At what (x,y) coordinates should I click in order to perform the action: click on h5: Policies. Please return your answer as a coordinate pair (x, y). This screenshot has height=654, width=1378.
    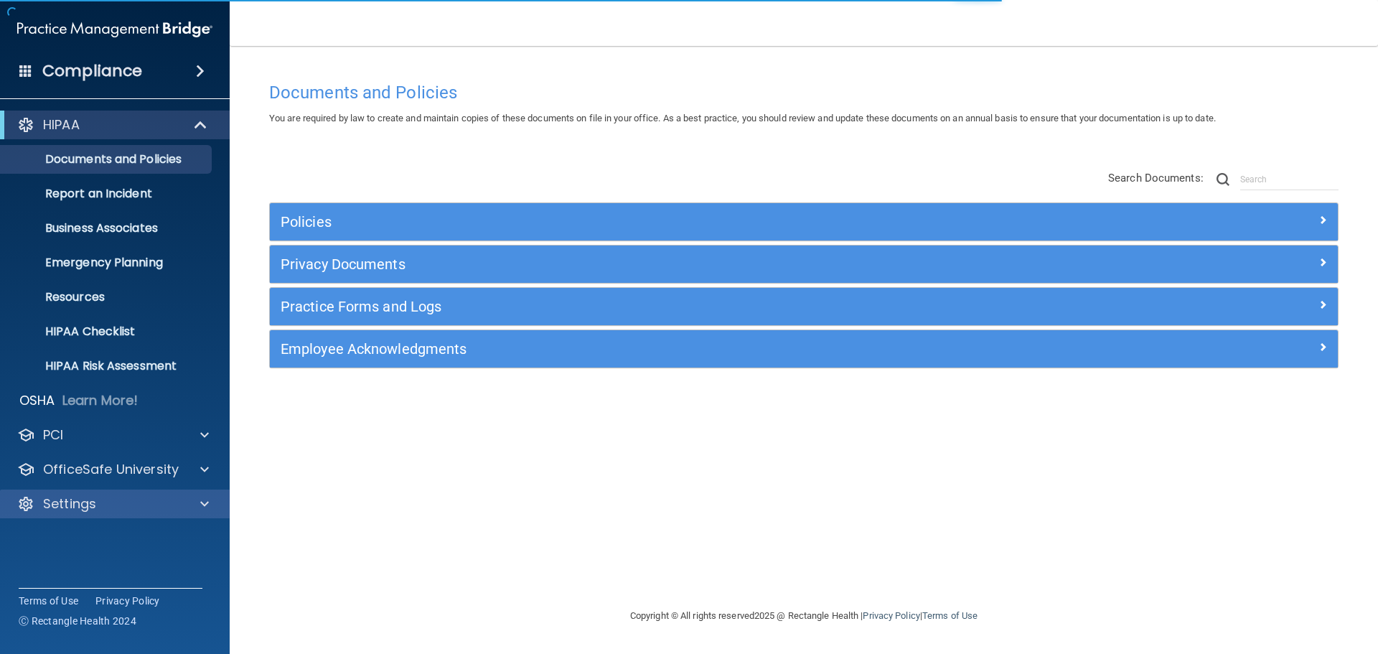
    Looking at the image, I should click on (671, 222).